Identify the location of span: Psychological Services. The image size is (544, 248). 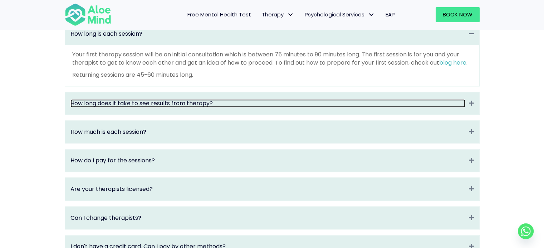
(340, 14).